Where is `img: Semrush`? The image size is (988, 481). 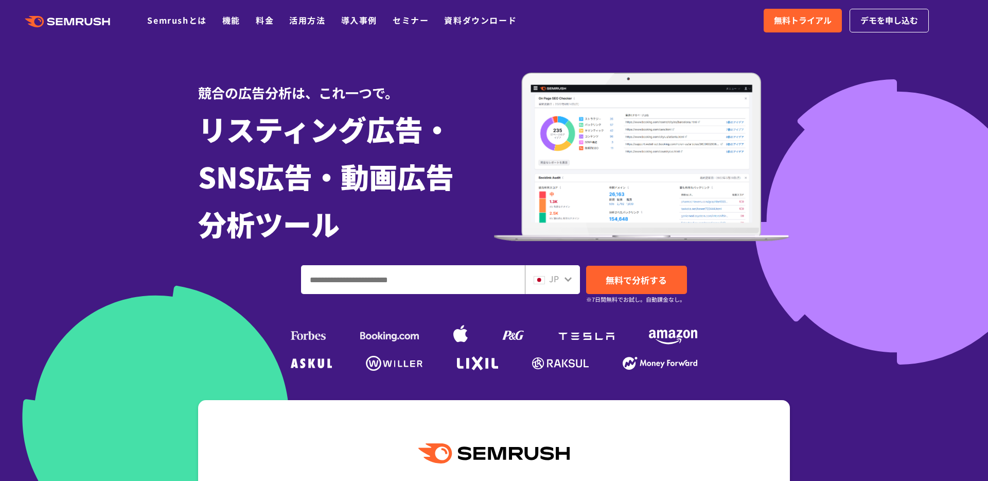 img: Semrush is located at coordinates (494, 453).